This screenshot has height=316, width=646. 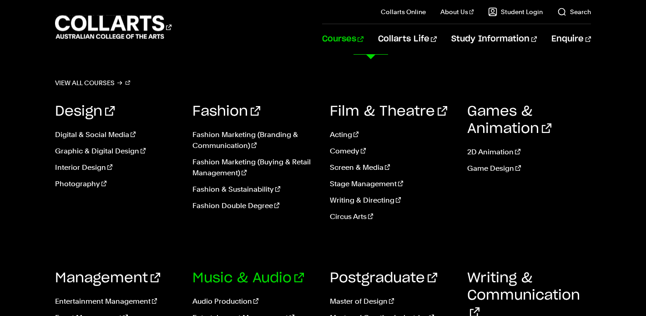 I want to click on a: Graphic & Digital Design, so click(x=117, y=151).